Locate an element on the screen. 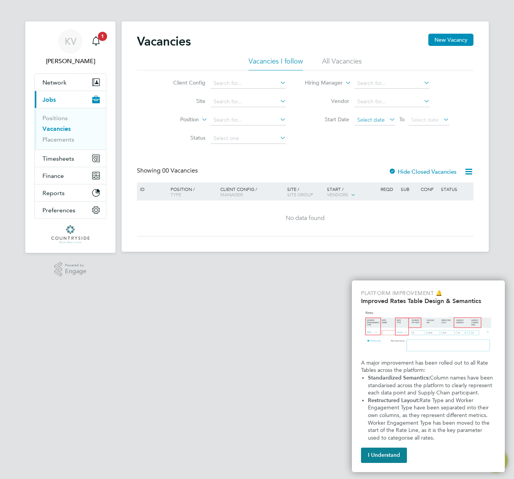 This screenshot has height=479, width=514. button: New Vacancy is located at coordinates (451, 40).